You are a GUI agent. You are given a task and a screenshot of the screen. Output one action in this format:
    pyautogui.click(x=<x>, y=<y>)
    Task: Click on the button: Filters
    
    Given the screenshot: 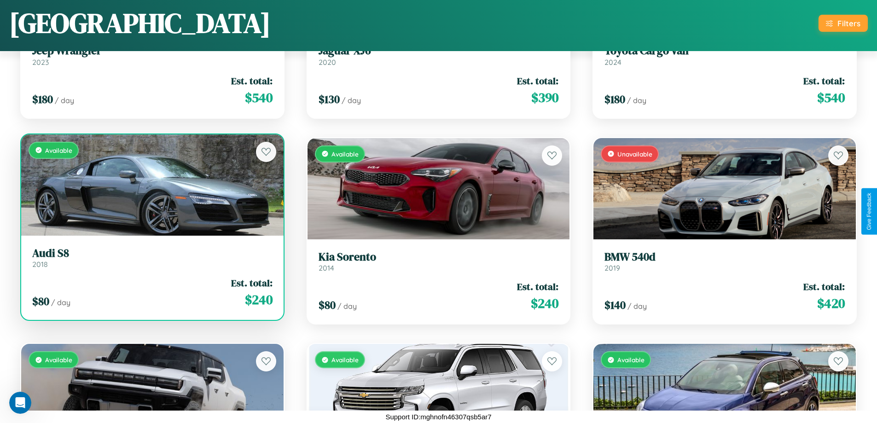 What is the action you would take?
    pyautogui.click(x=843, y=23)
    